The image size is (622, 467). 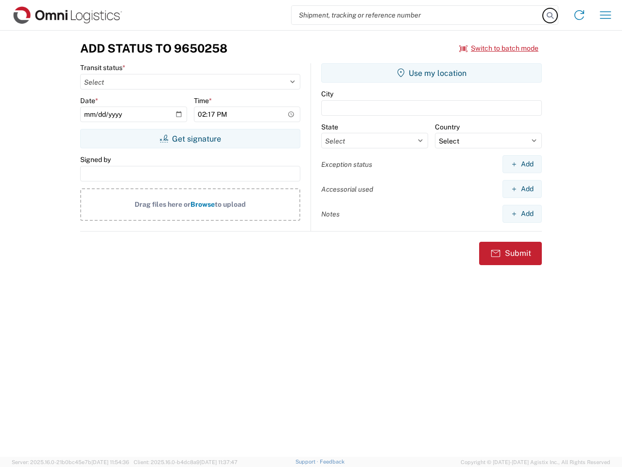 I want to click on label: City, so click(x=327, y=94).